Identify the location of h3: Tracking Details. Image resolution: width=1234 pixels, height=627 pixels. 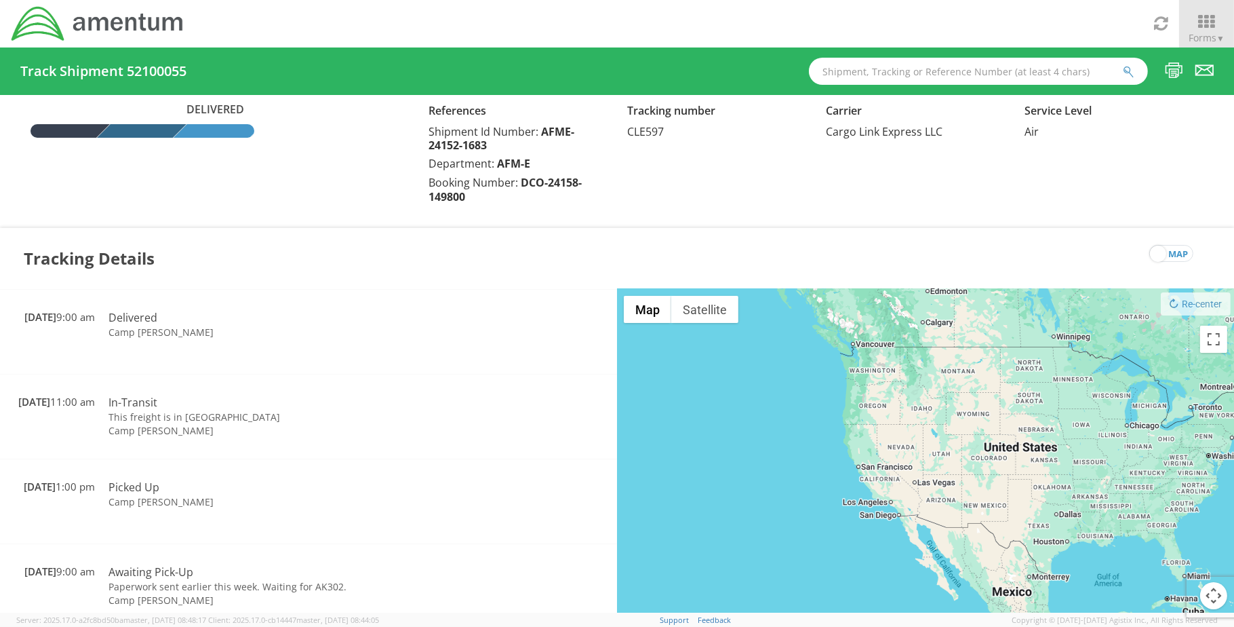
(89, 258).